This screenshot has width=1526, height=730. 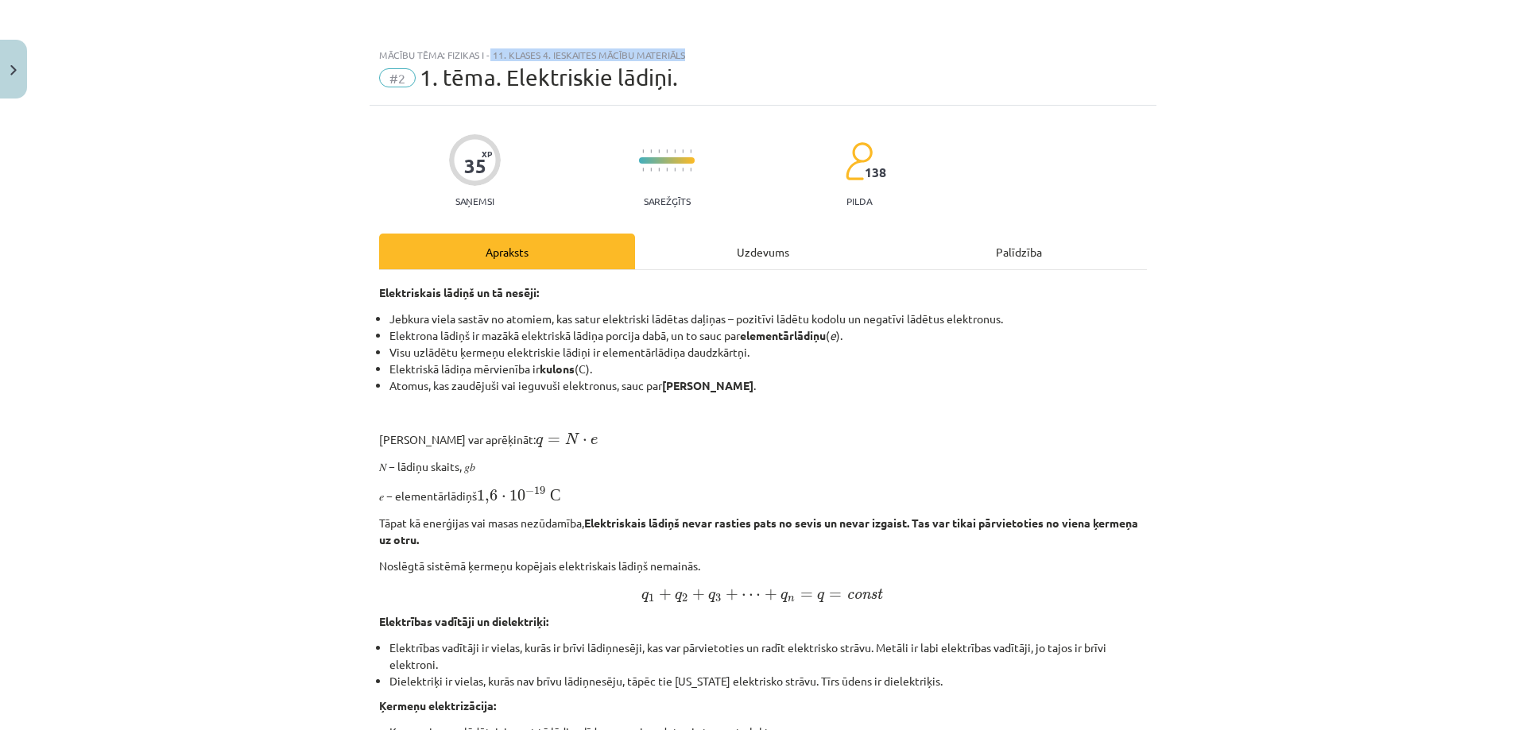 I want to click on span: #2, so click(x=397, y=78).